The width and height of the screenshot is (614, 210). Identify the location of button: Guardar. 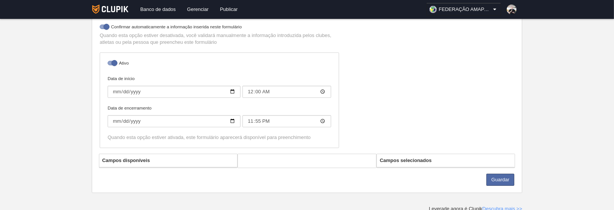
(501, 180).